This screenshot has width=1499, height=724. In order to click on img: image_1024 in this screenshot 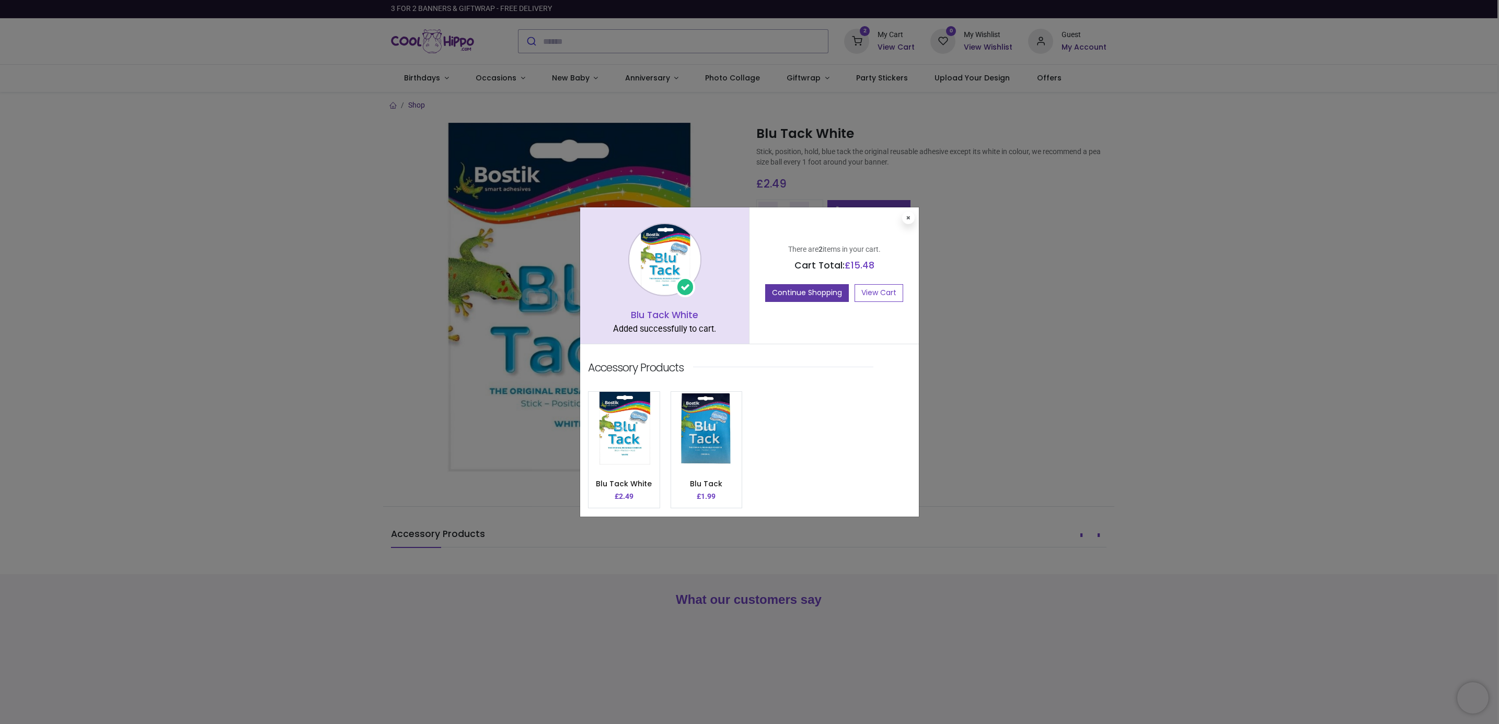, I will do `click(665, 260)`.